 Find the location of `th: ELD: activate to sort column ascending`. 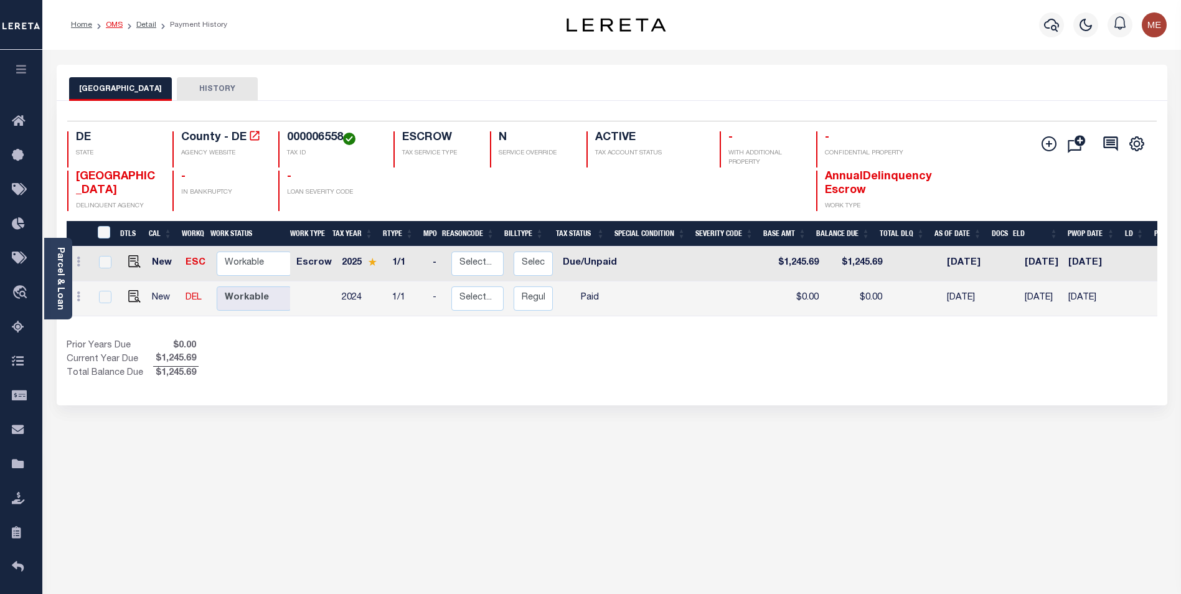

th: ELD: activate to sort column ascending is located at coordinates (1035, 233).